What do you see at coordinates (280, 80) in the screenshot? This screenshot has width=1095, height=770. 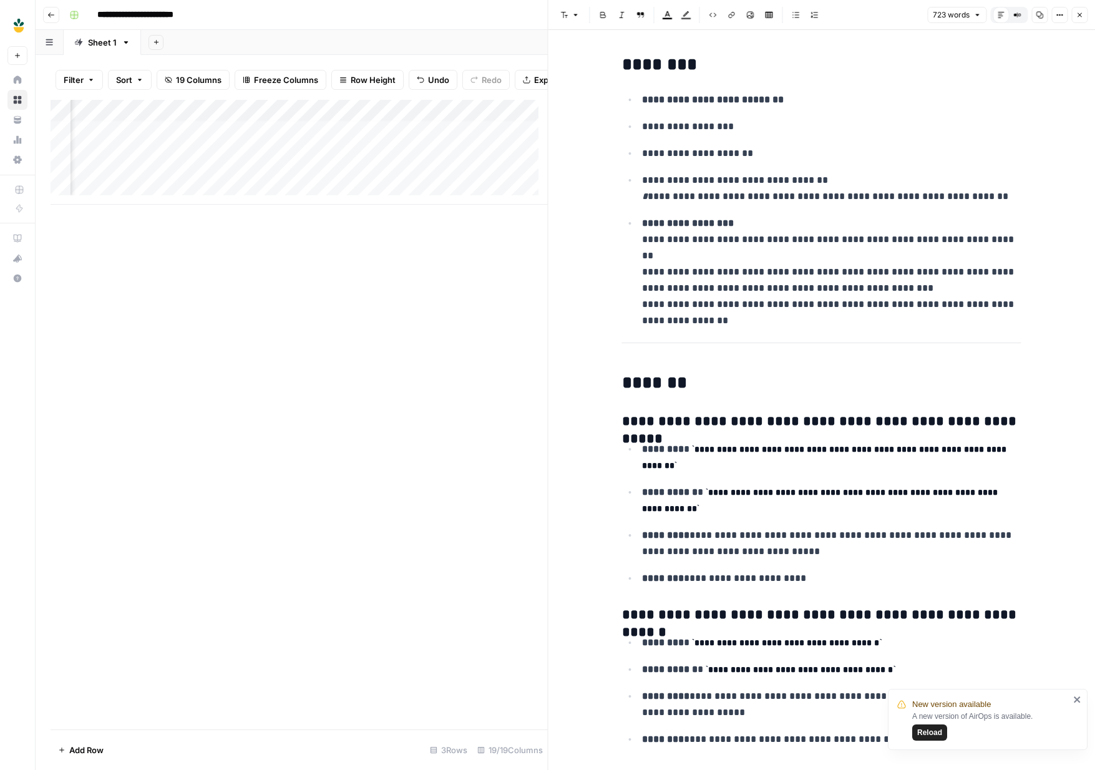 I see `button: Freeze Columns` at bounding box center [280, 80].